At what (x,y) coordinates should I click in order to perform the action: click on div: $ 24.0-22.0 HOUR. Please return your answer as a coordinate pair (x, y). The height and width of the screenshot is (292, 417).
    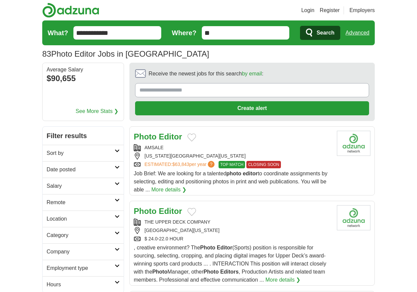
    Looking at the image, I should click on (233, 239).